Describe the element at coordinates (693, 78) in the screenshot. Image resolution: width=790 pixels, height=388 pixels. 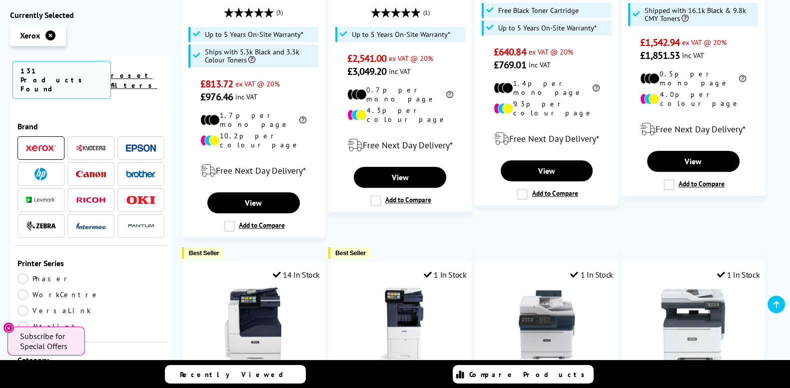
I see `li: 0.5p per mono page` at that location.